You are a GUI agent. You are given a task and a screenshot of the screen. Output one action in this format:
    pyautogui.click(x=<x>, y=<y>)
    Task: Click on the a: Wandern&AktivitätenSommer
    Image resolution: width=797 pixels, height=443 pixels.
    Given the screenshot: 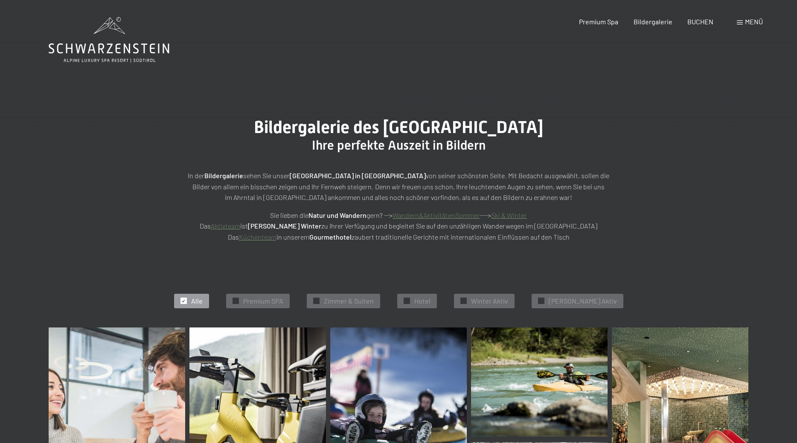 What is the action you would take?
    pyautogui.click(x=436, y=215)
    